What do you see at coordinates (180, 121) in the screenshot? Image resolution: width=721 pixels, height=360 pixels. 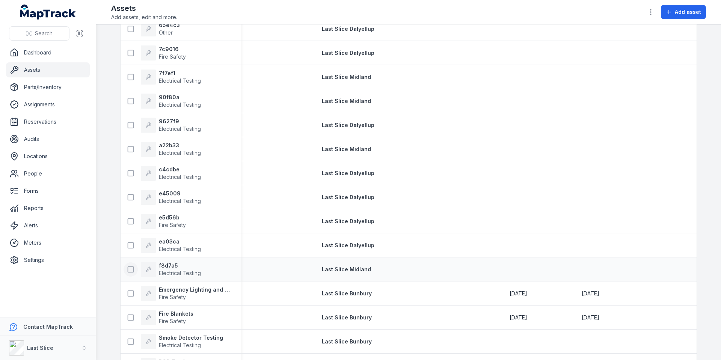 I see `strong: 9627f9` at bounding box center [180, 121].